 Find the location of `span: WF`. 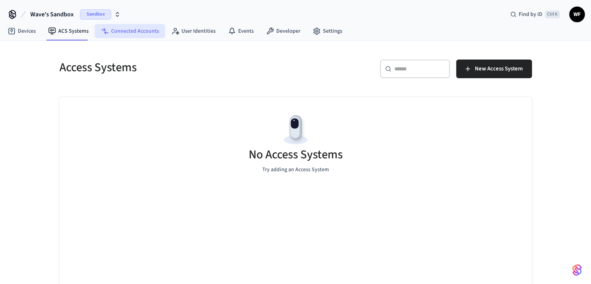

span: WF is located at coordinates (577, 14).